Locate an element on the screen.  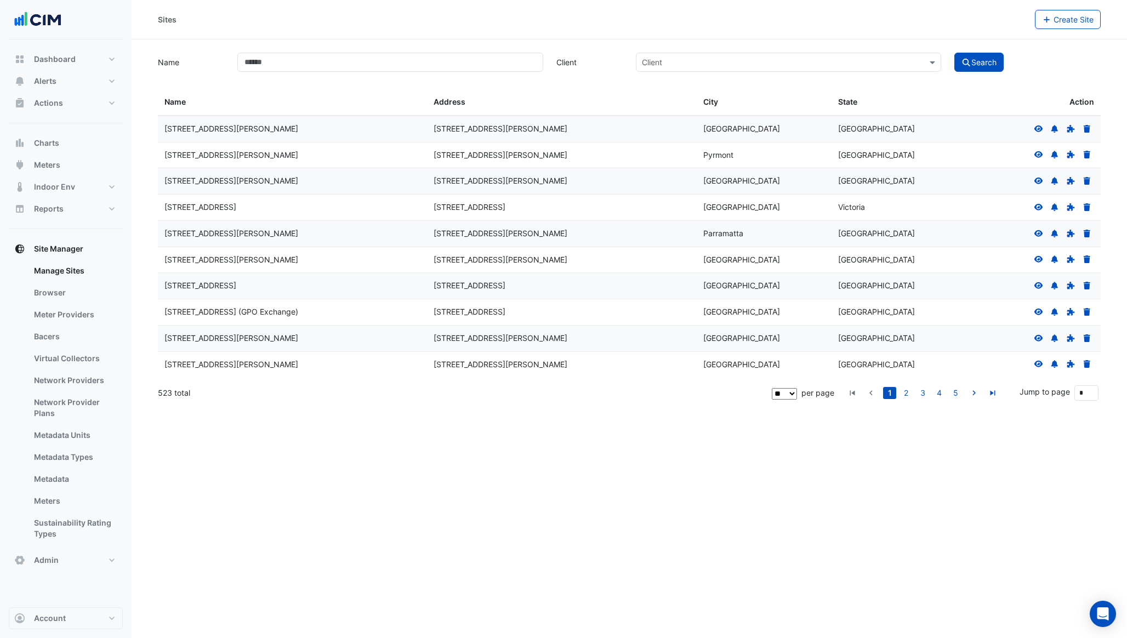
a: Meter Providers is located at coordinates (74, 315).